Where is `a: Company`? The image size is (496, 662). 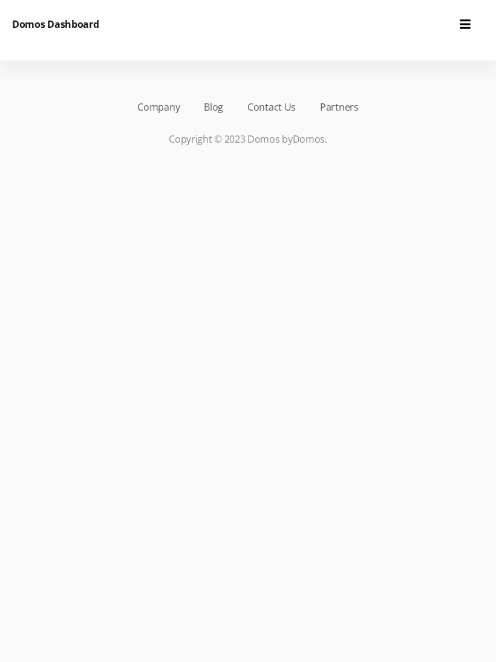
a: Company is located at coordinates (158, 107).